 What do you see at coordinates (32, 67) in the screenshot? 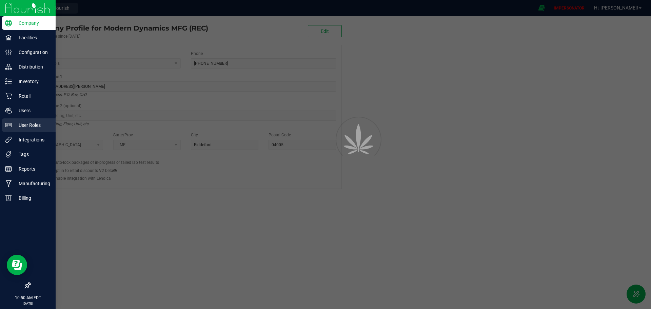
I see `p: Distribution` at bounding box center [32, 67].